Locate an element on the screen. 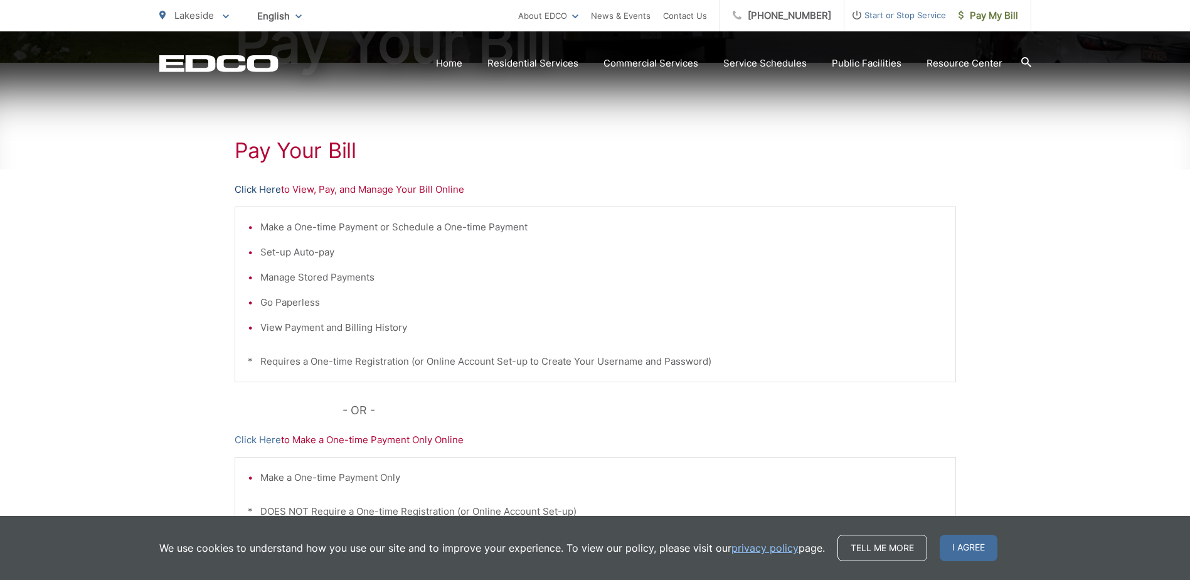 The height and width of the screenshot is (580, 1190). p: We use cookies to understand how you use our site and to improve your experience. To view our pol... is located at coordinates (492, 548).